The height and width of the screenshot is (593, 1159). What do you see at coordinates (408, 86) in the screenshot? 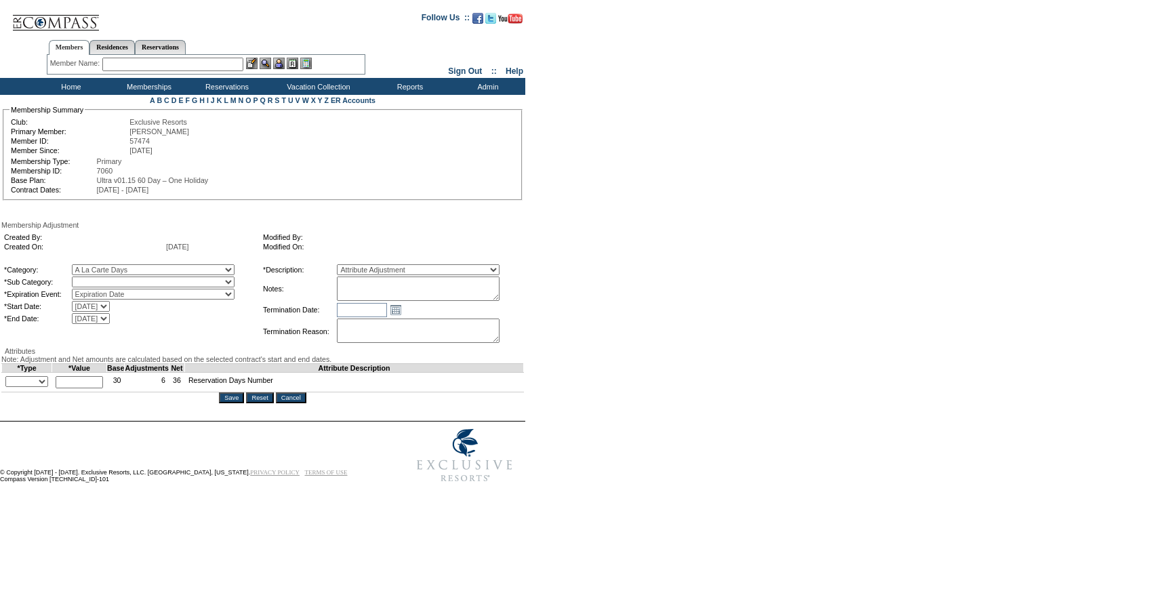
I see `td: Reports` at bounding box center [408, 86].